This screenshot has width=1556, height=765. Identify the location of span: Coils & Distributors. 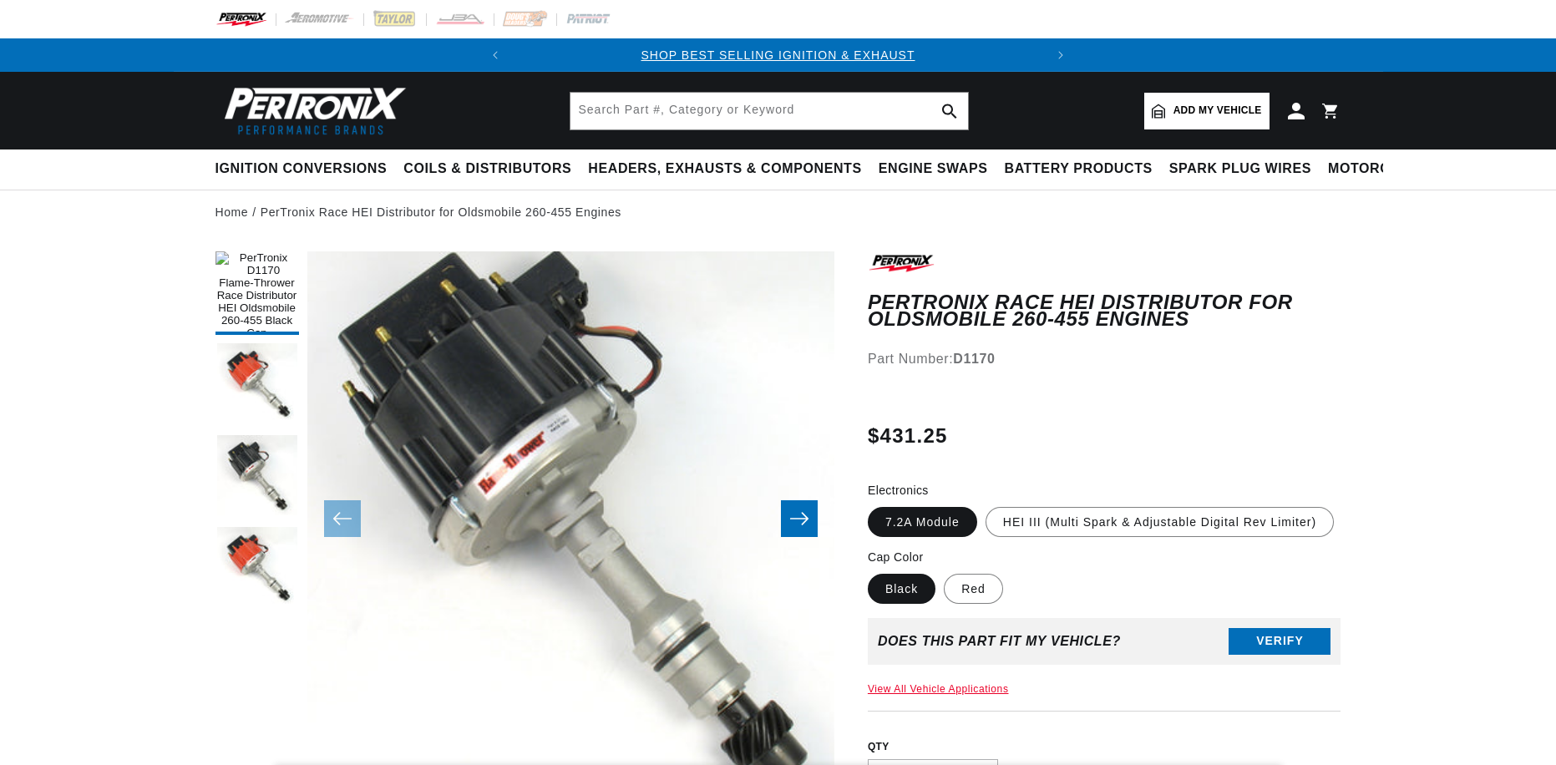
(487, 169).